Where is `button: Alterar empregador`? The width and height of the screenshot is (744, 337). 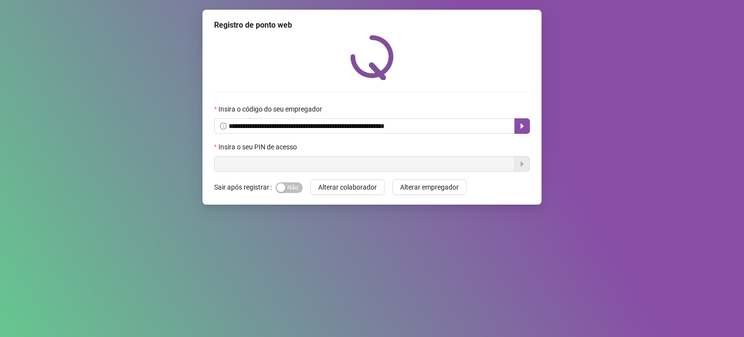 button: Alterar empregador is located at coordinates (429, 187).